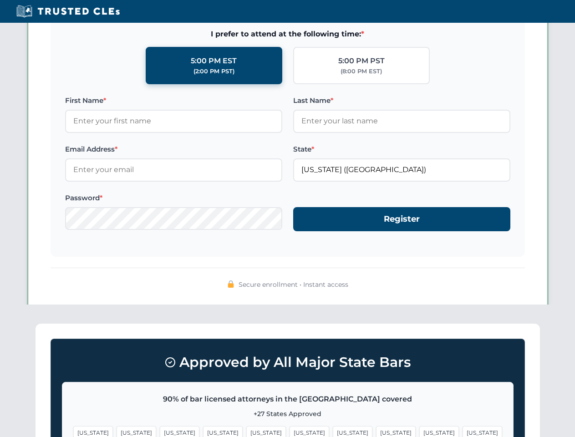 Image resolution: width=575 pixels, height=437 pixels. Describe the element at coordinates (213, 61) in the screenshot. I see `div: 5:00 PM EST` at that location.